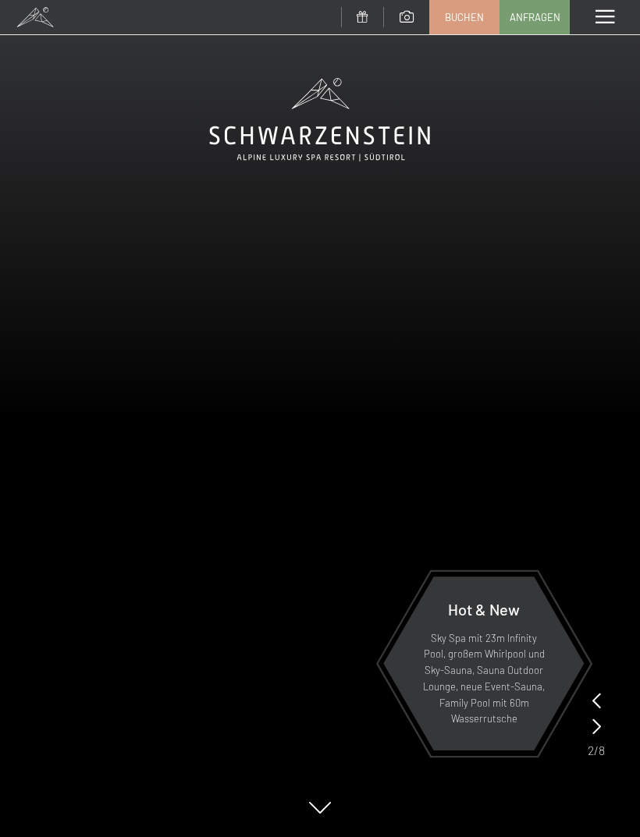  Describe the element at coordinates (484, 609) in the screenshot. I see `span: Hot & New` at that location.